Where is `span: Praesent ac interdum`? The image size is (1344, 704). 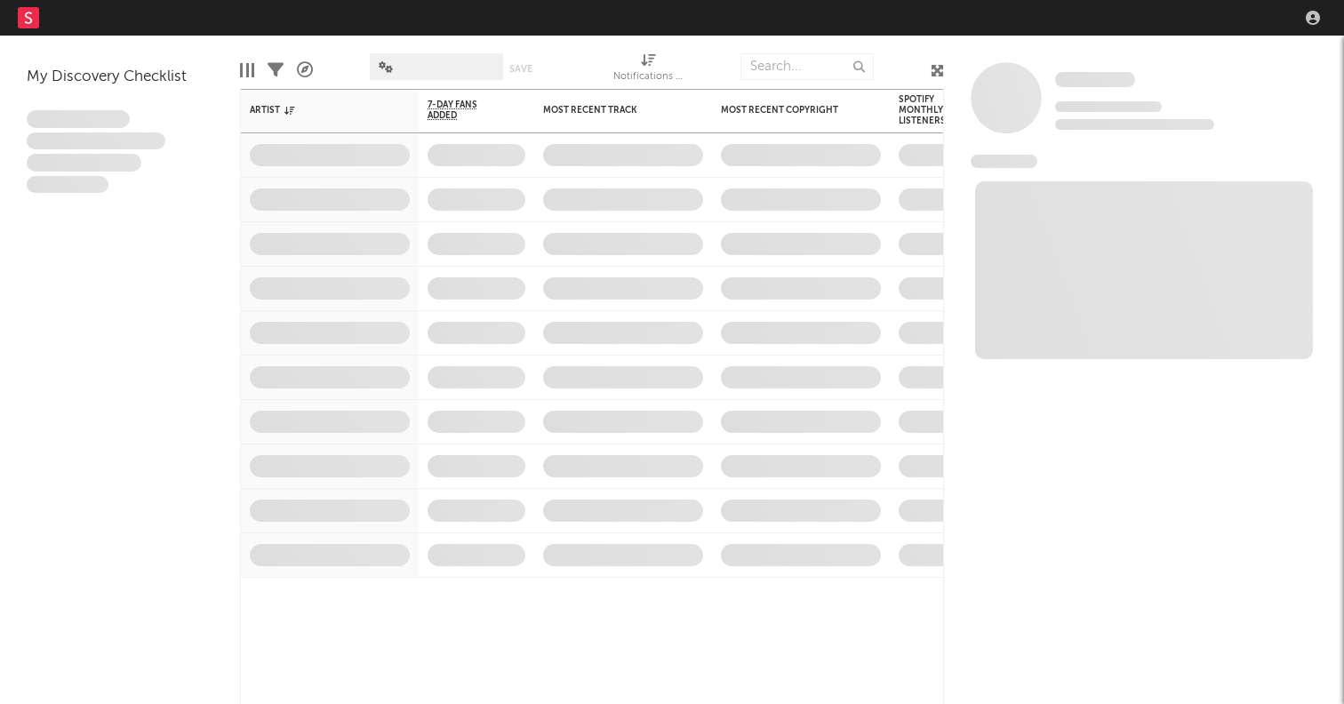 span: Praesent ac interdum is located at coordinates (84, 163).